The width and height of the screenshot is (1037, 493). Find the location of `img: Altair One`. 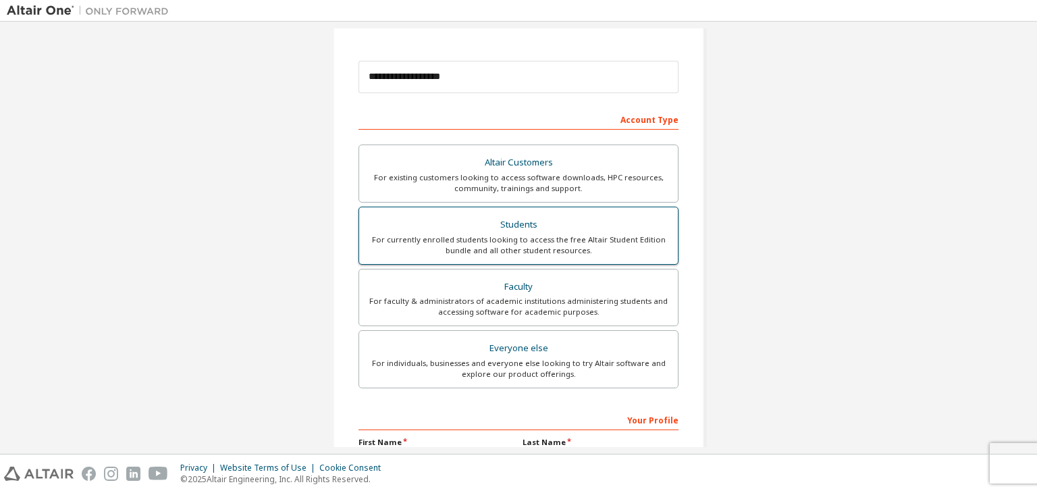

img: Altair One is located at coordinates (91, 11).